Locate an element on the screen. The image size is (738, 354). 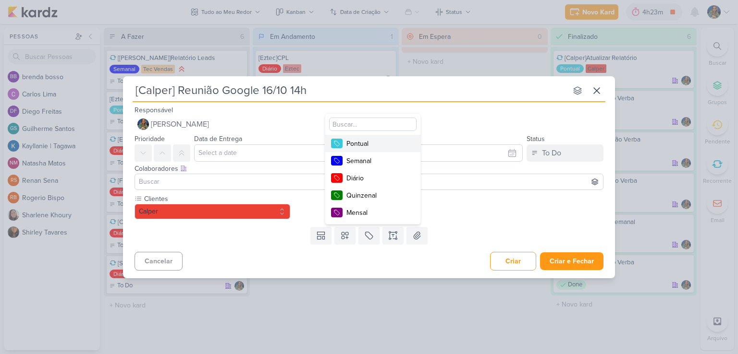
input: Buscar is located at coordinates (369, 182).